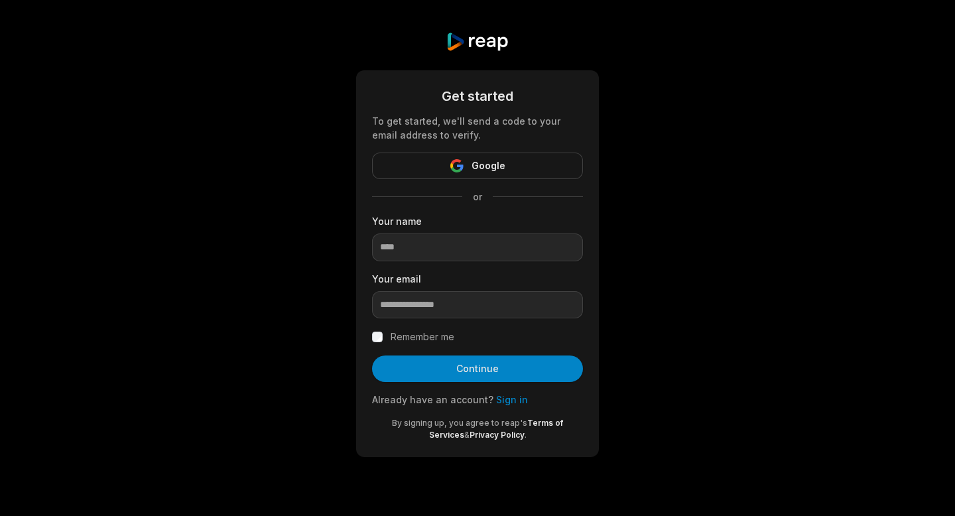  I want to click on span: Already have an account?, so click(432, 399).